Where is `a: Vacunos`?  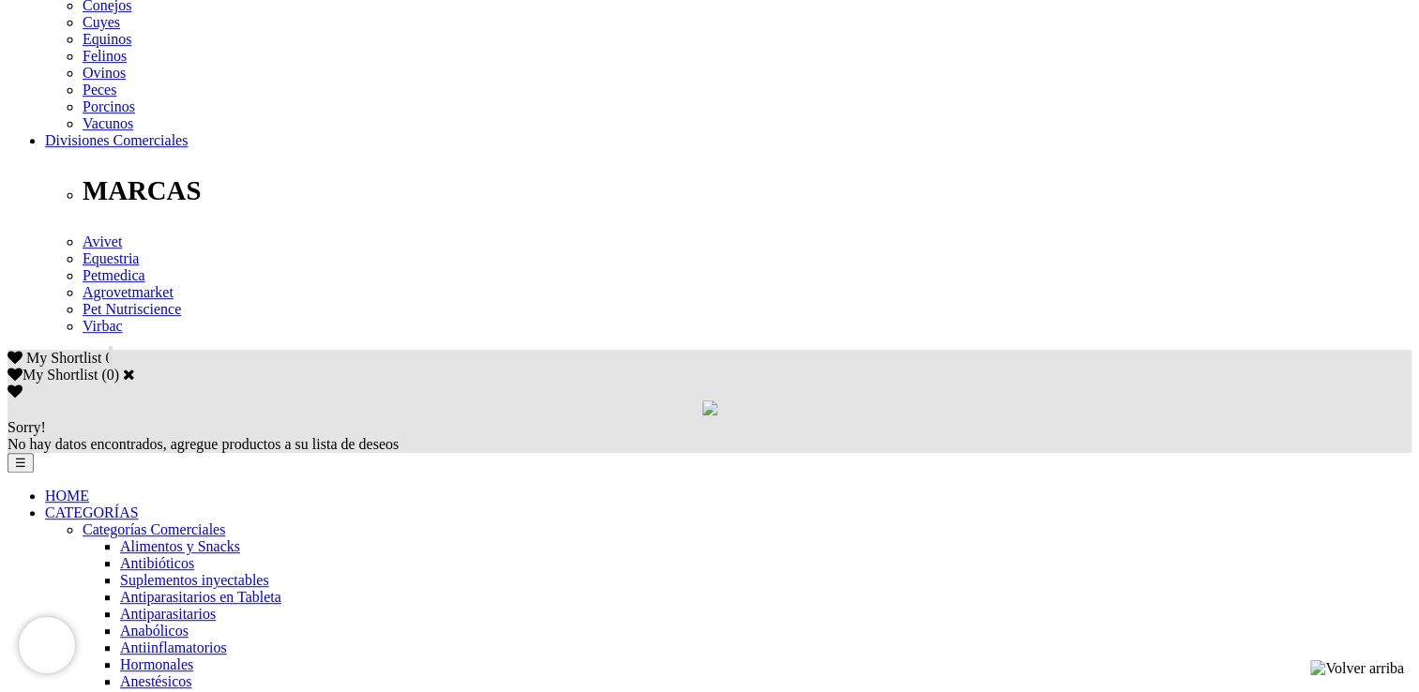 a: Vacunos is located at coordinates (108, 123).